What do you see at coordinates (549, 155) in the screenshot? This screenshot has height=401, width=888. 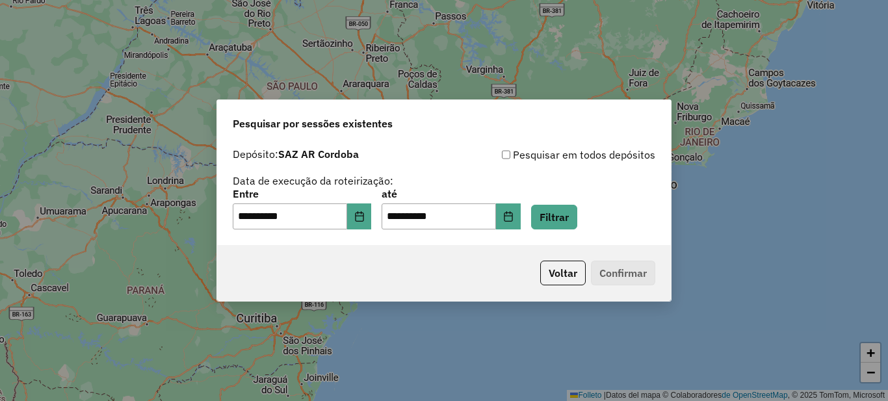 I see `div: Pesquisar em todos depósitos` at bounding box center [549, 155].